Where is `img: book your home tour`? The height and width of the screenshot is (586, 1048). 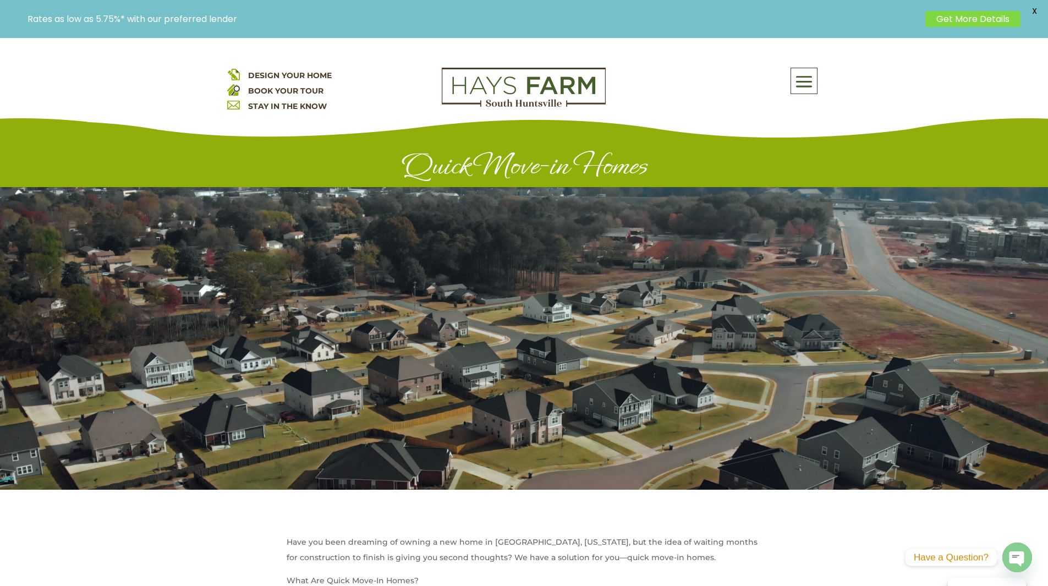
img: book your home tour is located at coordinates (233, 89).